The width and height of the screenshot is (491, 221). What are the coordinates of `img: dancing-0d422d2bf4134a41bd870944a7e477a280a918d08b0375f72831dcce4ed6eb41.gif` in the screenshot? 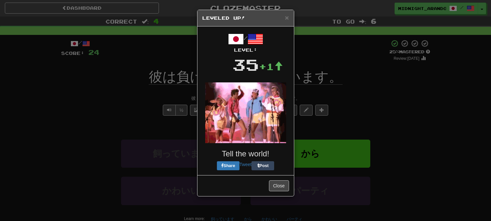 It's located at (245, 113).